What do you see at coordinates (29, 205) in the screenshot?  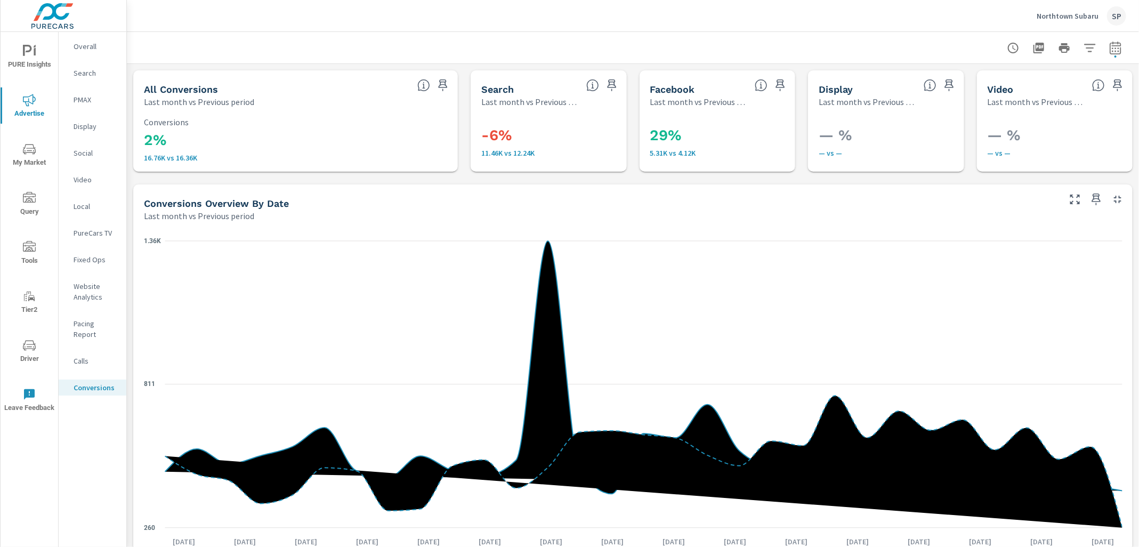 I see `span: Query` at bounding box center [29, 205].